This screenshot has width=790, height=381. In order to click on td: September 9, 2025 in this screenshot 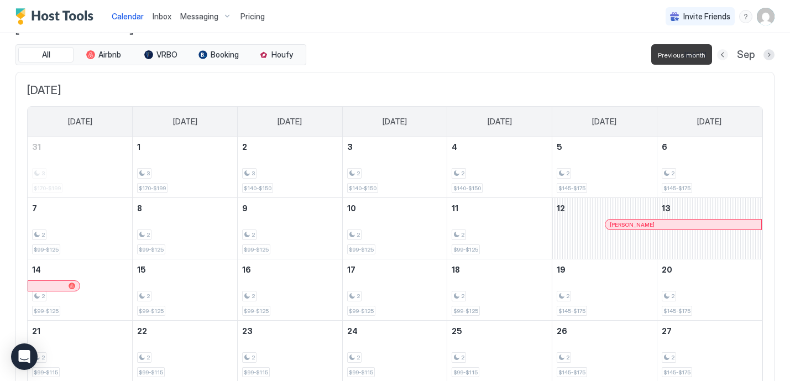, I will do `click(290, 228)`.